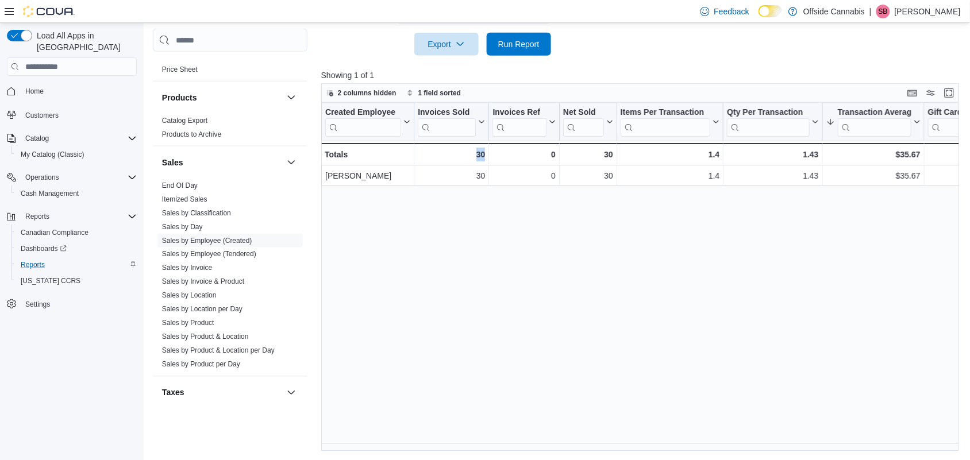 This screenshot has height=460, width=970. I want to click on div: Qty Per Transaction, so click(767, 122).